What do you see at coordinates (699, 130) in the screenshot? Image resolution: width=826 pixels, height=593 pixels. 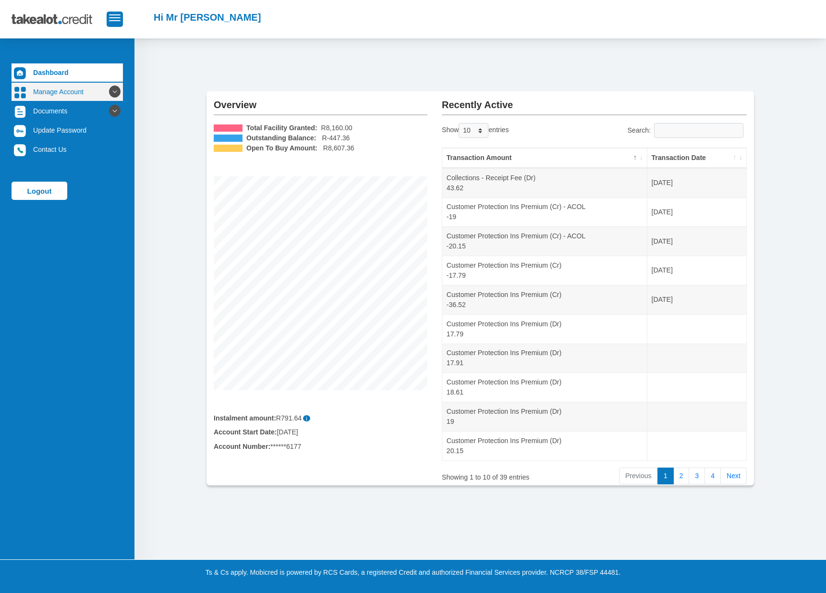 I see `input: Search:` at bounding box center [699, 130].